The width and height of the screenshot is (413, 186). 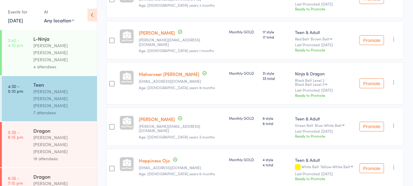 I want to click on a: Happiness Ojo, so click(x=154, y=160).